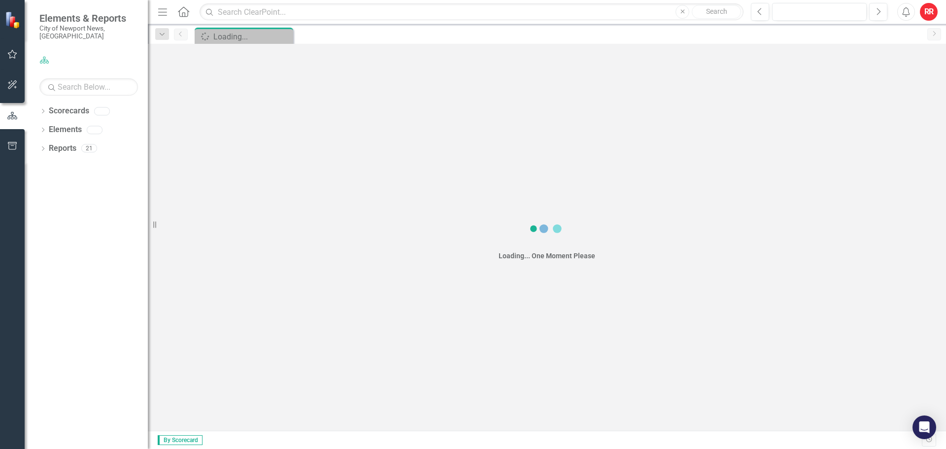 The image size is (946, 449). I want to click on a: Reports, so click(63, 148).